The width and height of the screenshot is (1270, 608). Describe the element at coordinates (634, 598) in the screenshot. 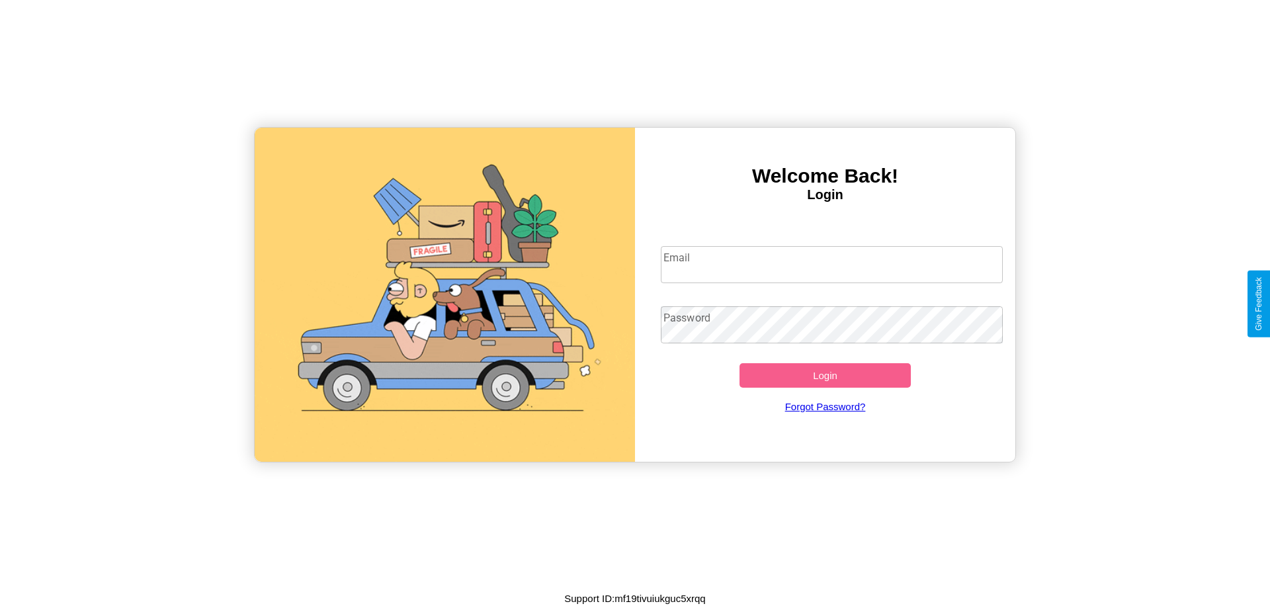

I see `p: Support ID: mf19tivuiukguc5xrqq` at that location.